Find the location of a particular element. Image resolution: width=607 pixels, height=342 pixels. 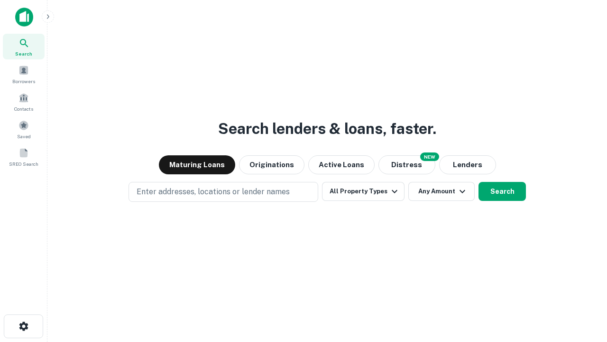

a: Borrowers is located at coordinates (24, 74).